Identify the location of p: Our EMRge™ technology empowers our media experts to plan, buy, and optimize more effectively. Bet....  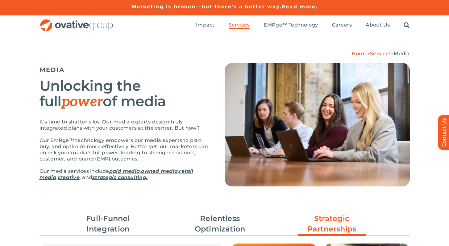
(124, 150).